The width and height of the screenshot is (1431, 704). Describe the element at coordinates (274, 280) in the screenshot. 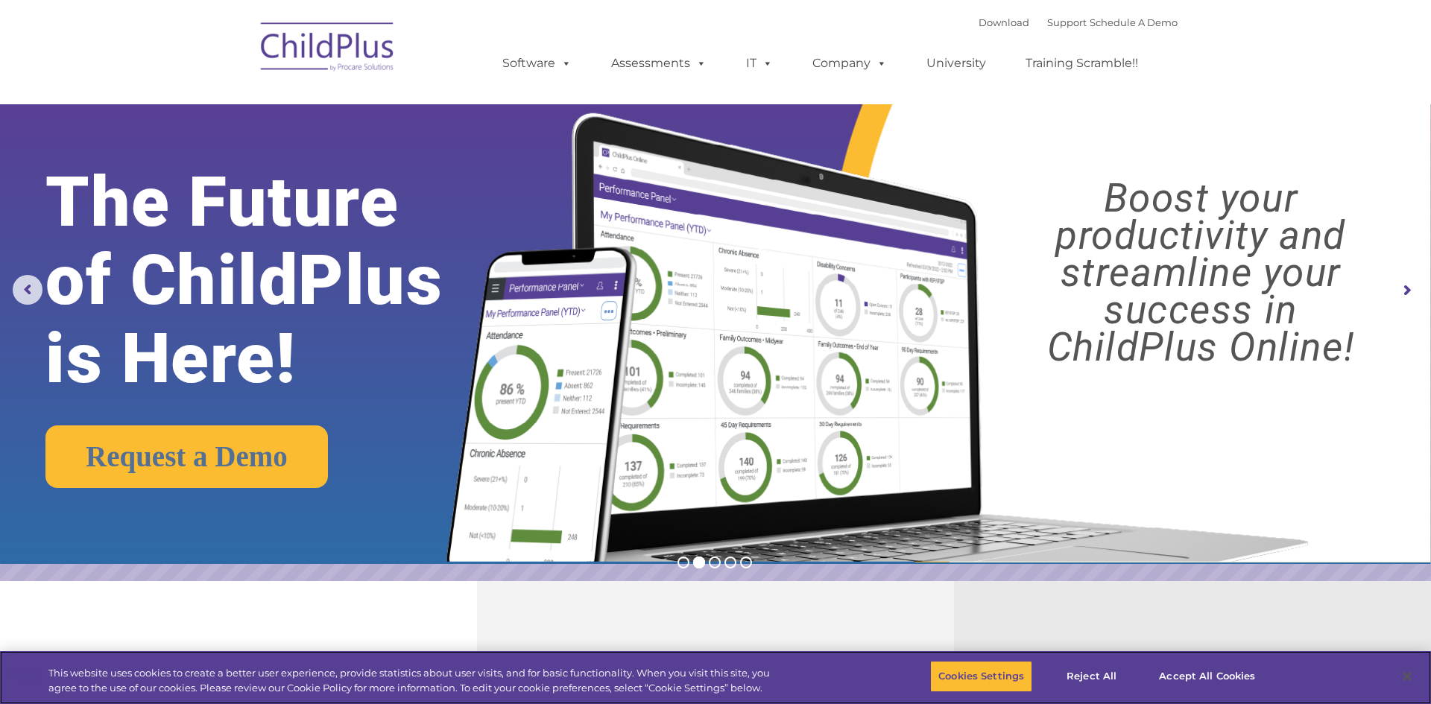

I see `rs-layer: The Future of ChildPlus is Here!` at that location.